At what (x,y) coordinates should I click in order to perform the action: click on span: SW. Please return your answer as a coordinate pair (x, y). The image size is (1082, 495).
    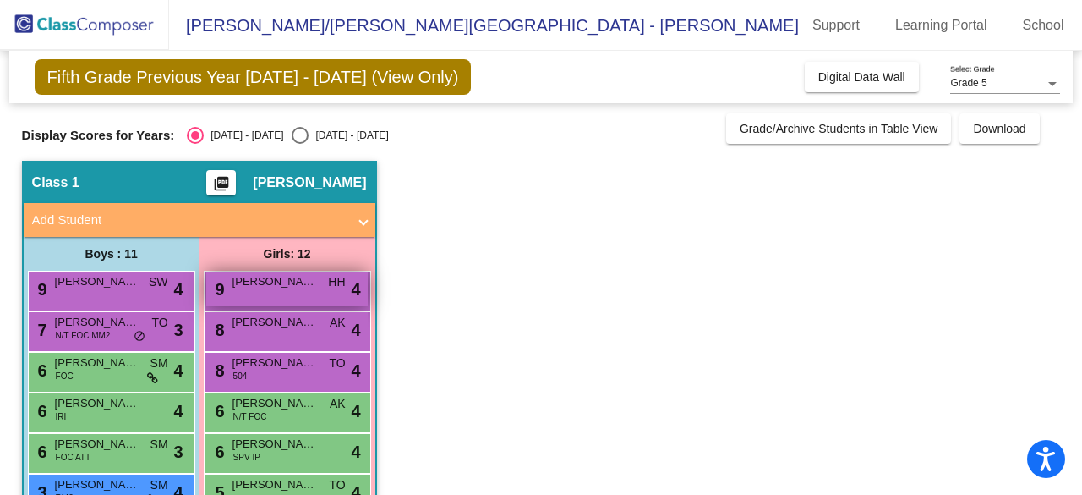
    Looking at the image, I should click on (158, 282).